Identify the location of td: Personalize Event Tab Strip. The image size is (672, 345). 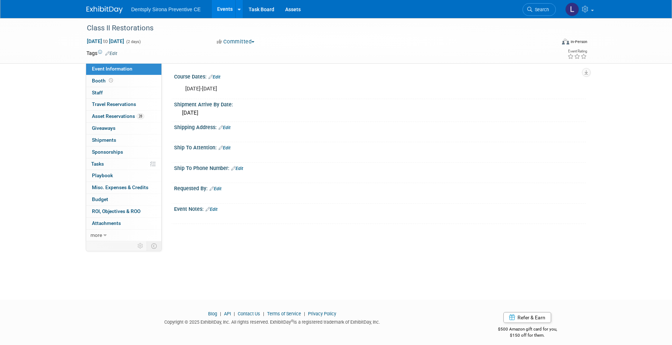
(140, 246).